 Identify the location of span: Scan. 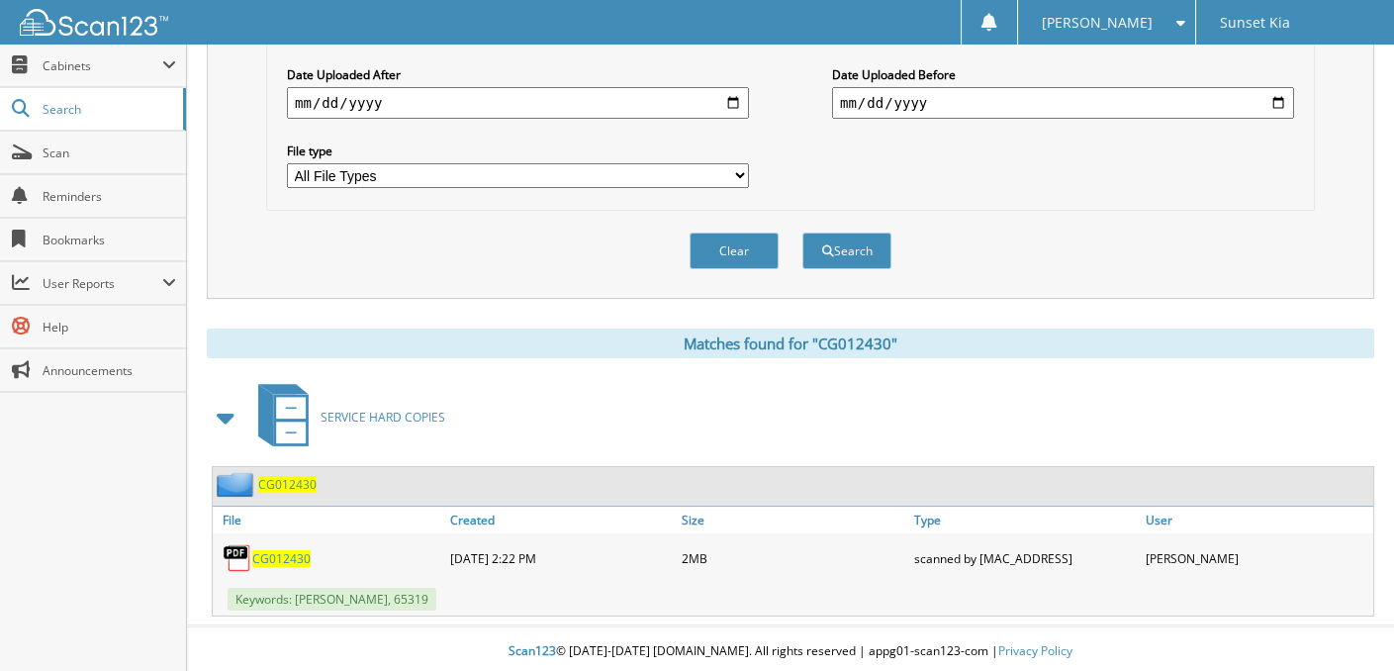
(109, 152).